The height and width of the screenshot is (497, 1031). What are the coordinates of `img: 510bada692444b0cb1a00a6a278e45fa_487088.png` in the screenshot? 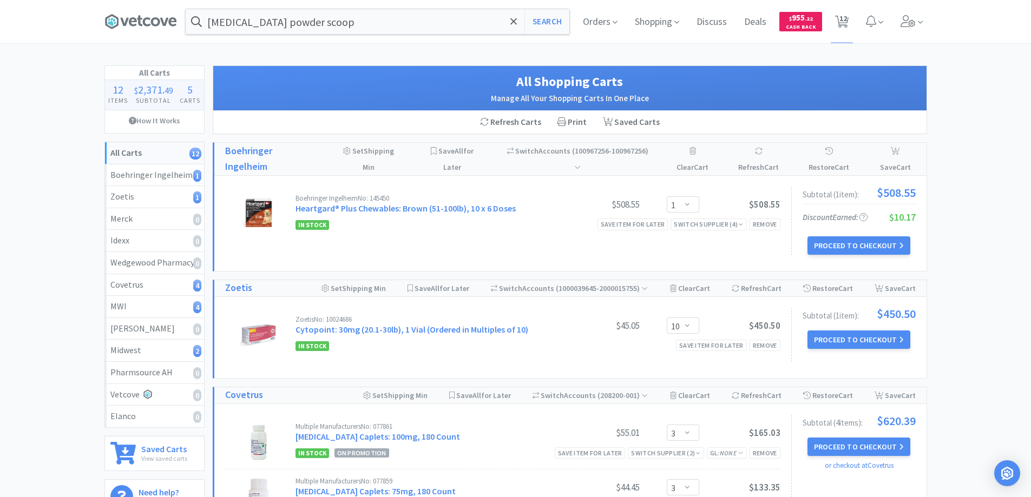 It's located at (259, 214).